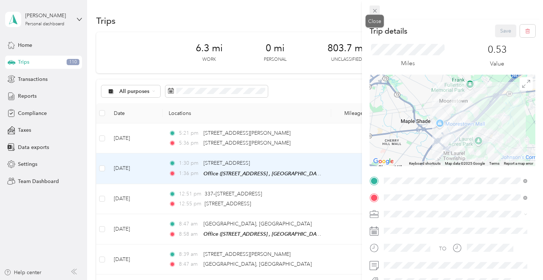  I want to click on p: Miles, so click(408, 63).